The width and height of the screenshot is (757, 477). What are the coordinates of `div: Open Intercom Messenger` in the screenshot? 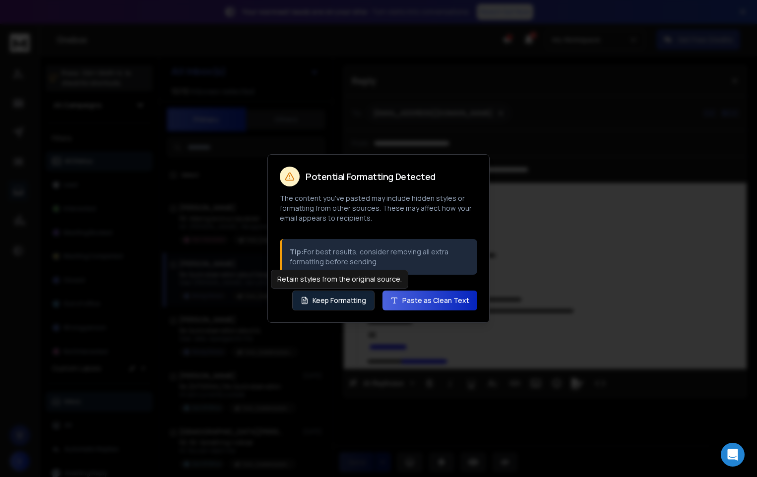 It's located at (733, 455).